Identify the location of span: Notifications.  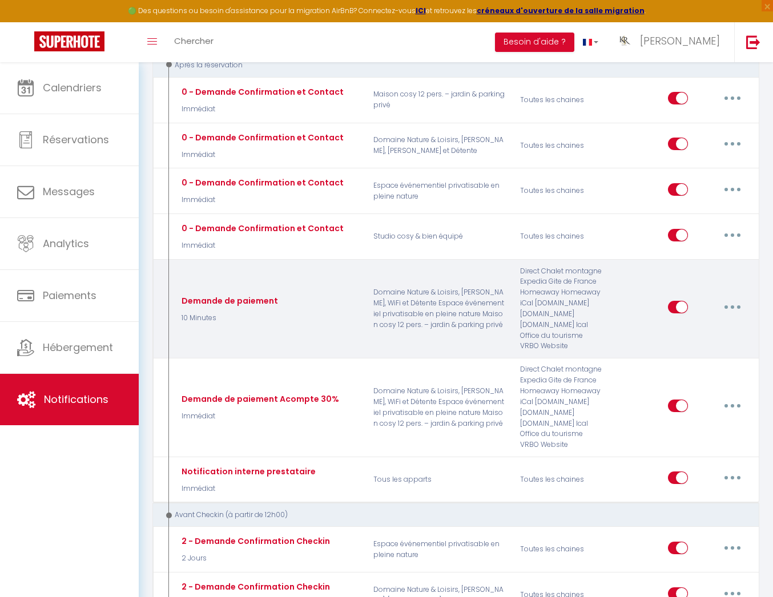
(76, 399).